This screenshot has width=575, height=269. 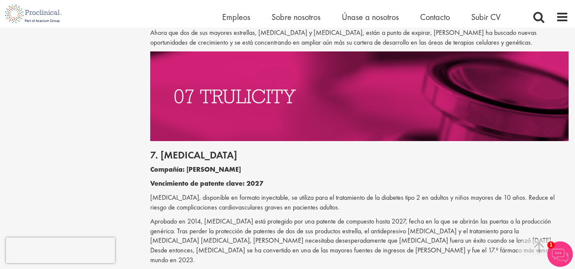 What do you see at coordinates (550, 245) in the screenshot?
I see `font: 1` at bounding box center [550, 245].